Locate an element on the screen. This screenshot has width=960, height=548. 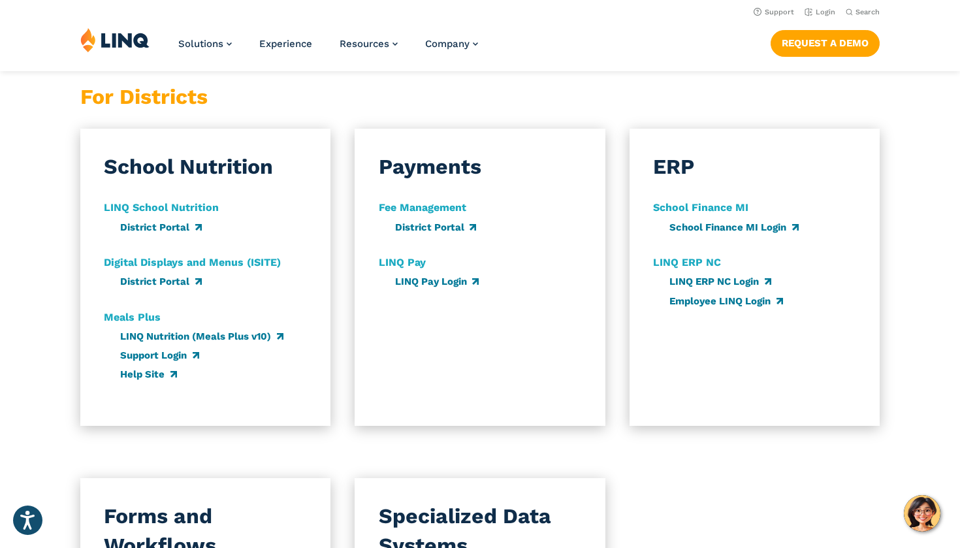
strong: Meals Plus is located at coordinates (132, 317).